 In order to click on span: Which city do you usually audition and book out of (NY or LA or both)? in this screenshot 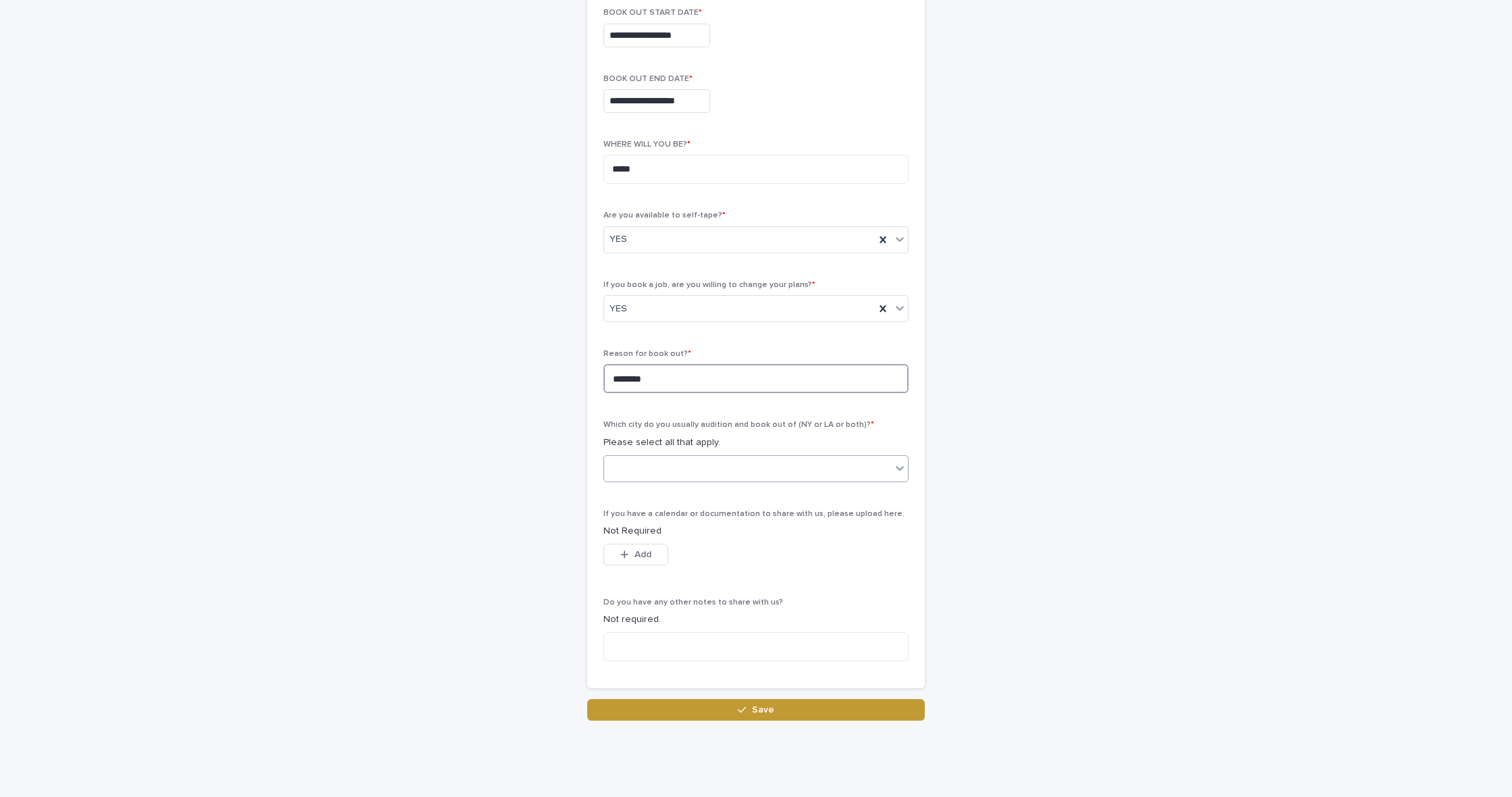, I will do `click(739, 425)`.